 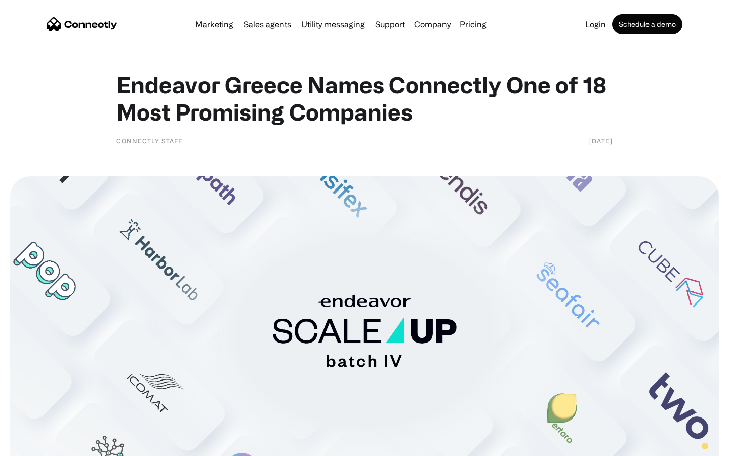 What do you see at coordinates (390, 24) in the screenshot?
I see `a: Support` at bounding box center [390, 24].